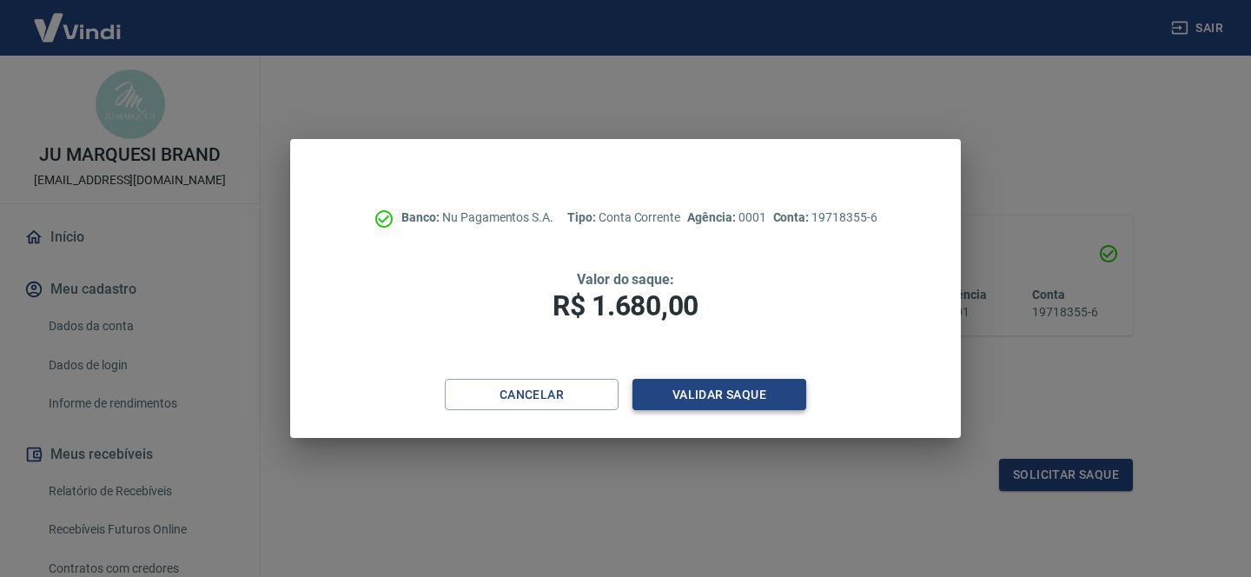 This screenshot has width=1251, height=577. What do you see at coordinates (626, 306) in the screenshot?
I see `span: R$ 1.680,00` at bounding box center [626, 306].